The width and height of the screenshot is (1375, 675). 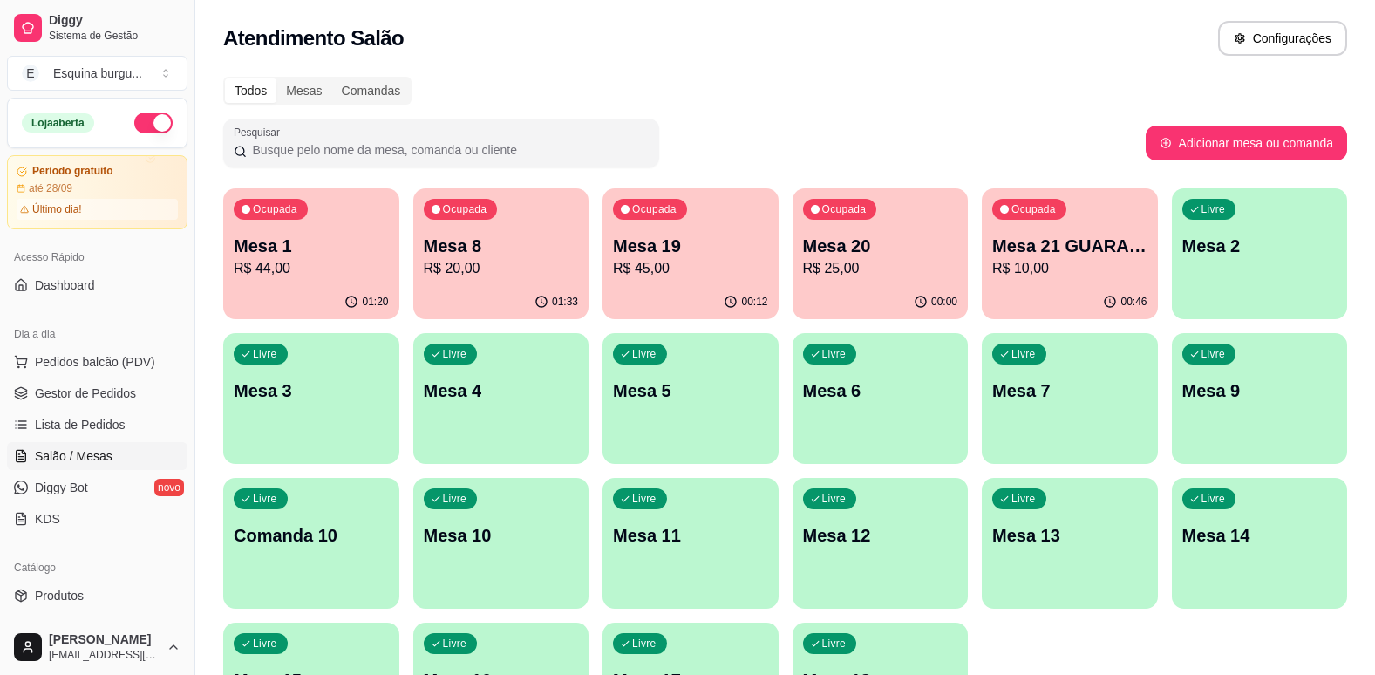 What do you see at coordinates (1246, 143) in the screenshot?
I see `button: Adicionar mesa ou comanda` at bounding box center [1246, 143].